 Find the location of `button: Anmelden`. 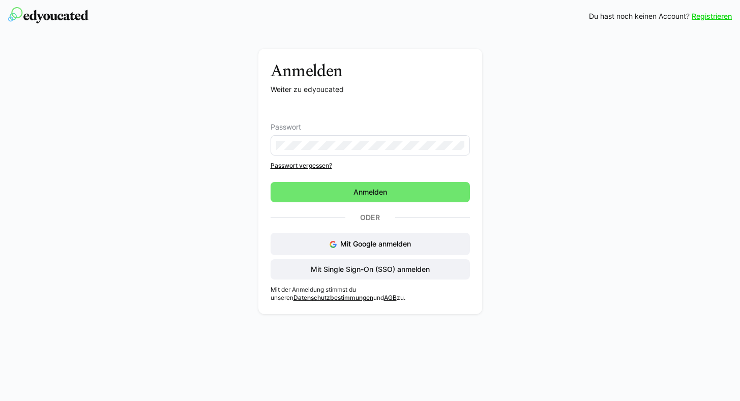

button: Anmelden is located at coordinates (370, 192).